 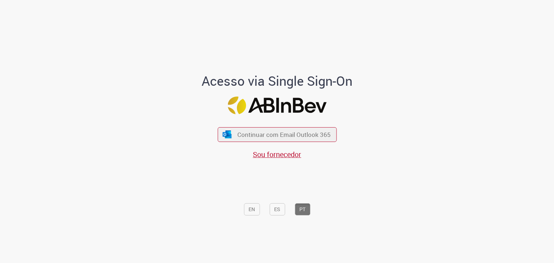 I want to click on a: Sou fornecedor, so click(x=277, y=154).